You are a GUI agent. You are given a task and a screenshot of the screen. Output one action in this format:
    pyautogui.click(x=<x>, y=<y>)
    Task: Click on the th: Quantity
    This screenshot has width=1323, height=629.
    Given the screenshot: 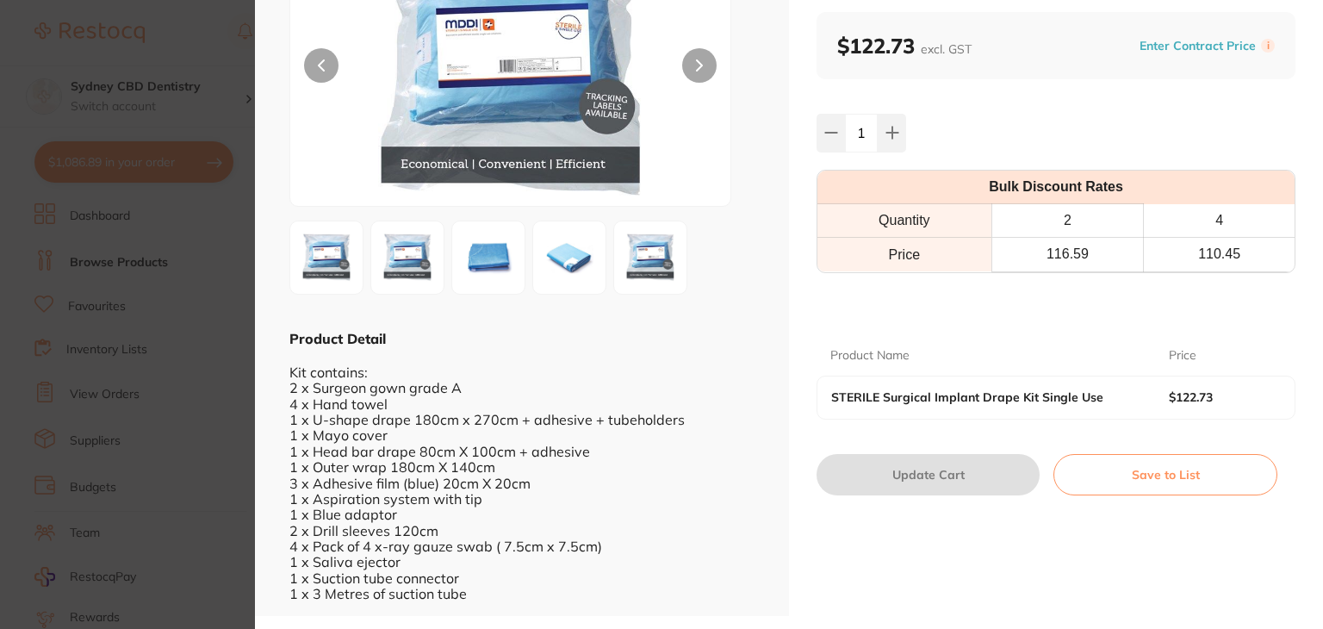 What is the action you would take?
    pyautogui.click(x=904, y=221)
    